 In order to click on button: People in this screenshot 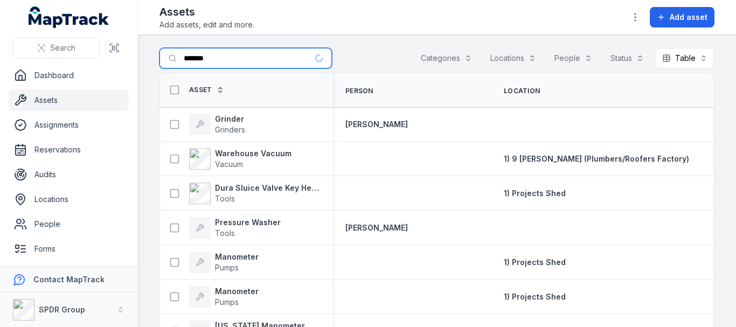, I will do `click(573, 58)`.